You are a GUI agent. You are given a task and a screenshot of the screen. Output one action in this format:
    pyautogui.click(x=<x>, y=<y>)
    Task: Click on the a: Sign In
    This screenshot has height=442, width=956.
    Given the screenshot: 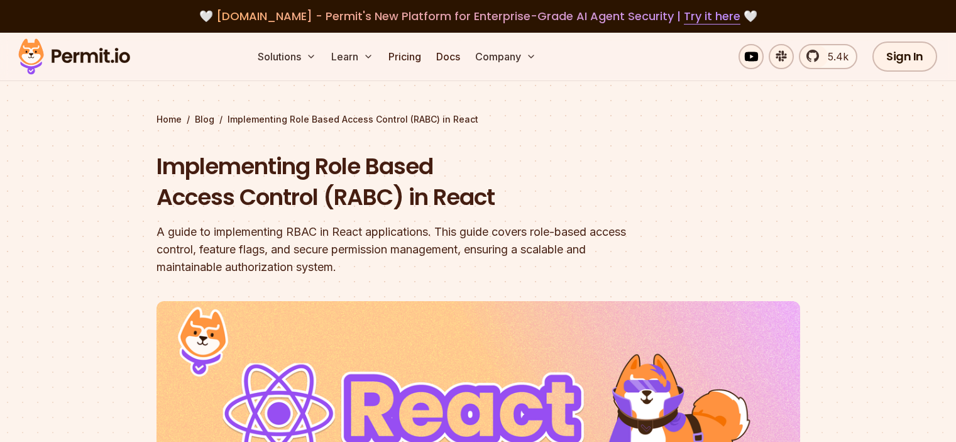 What is the action you would take?
    pyautogui.click(x=905, y=57)
    